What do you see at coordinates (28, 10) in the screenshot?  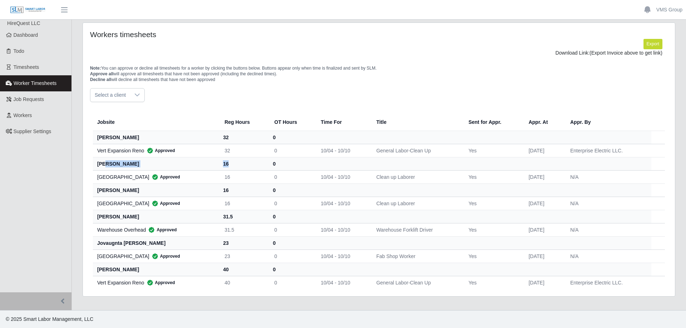 I see `img: SLM Logo` at bounding box center [28, 10].